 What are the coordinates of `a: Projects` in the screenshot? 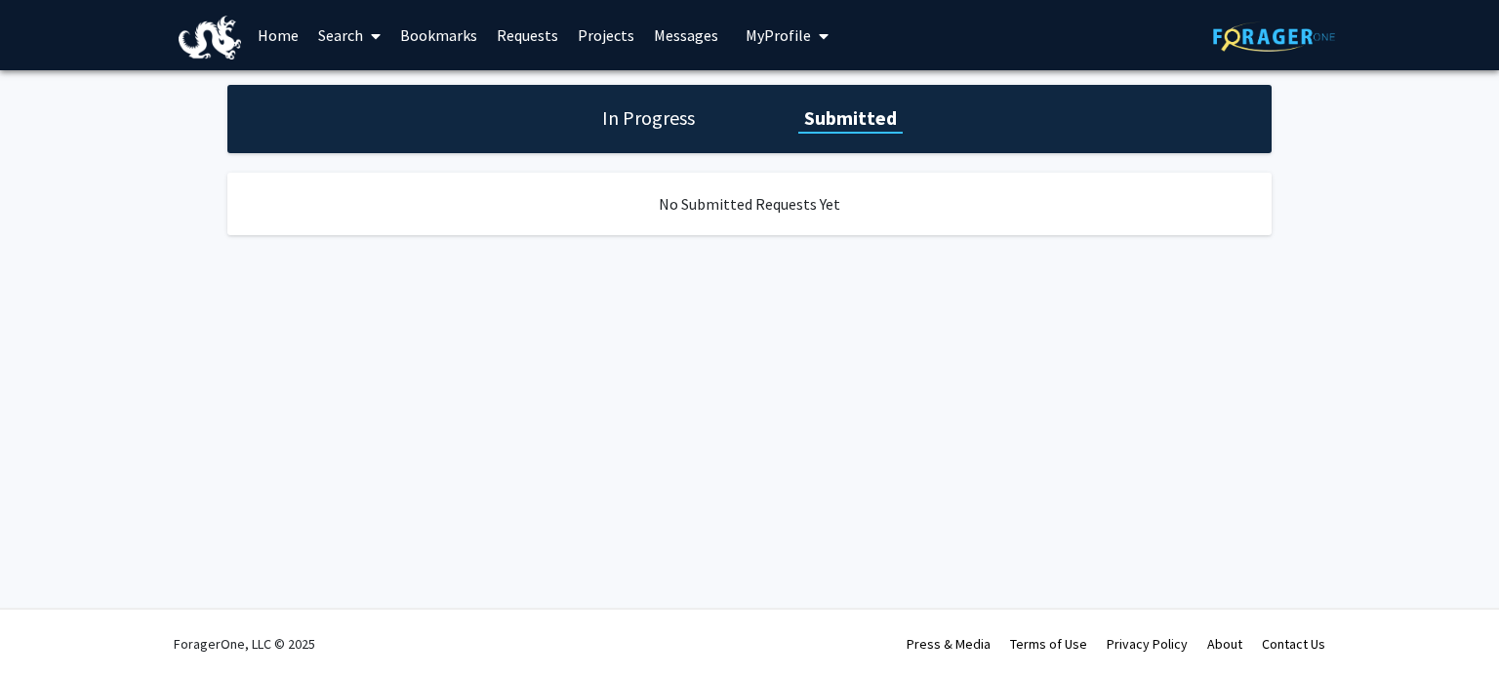 It's located at (606, 35).